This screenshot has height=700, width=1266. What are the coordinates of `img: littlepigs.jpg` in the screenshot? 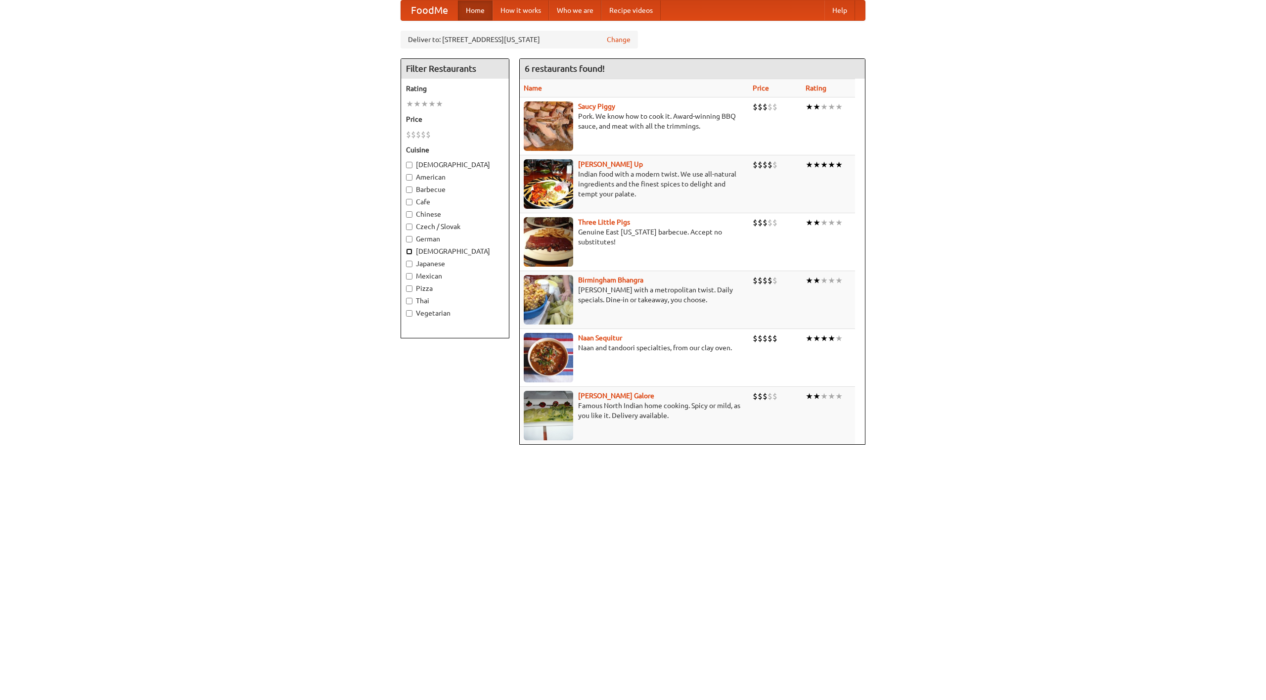 It's located at (549, 242).